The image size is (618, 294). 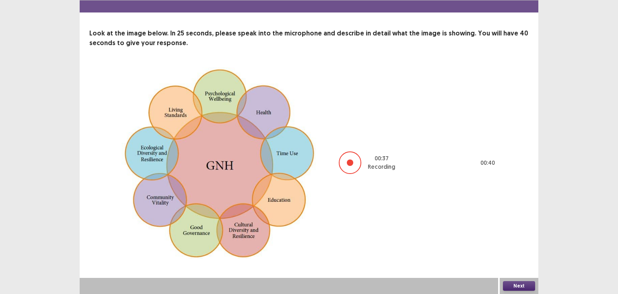 What do you see at coordinates (519, 286) in the screenshot?
I see `button: Next` at bounding box center [519, 286].